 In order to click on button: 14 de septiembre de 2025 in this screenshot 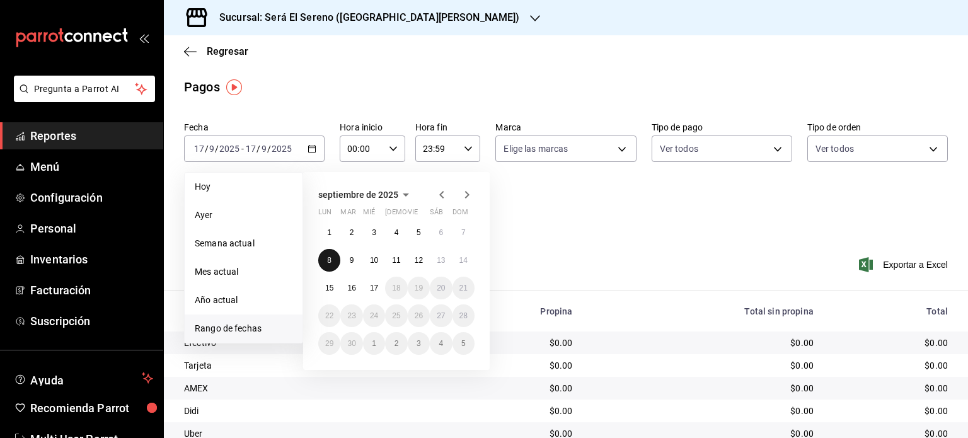, I will do `click(463, 260)`.